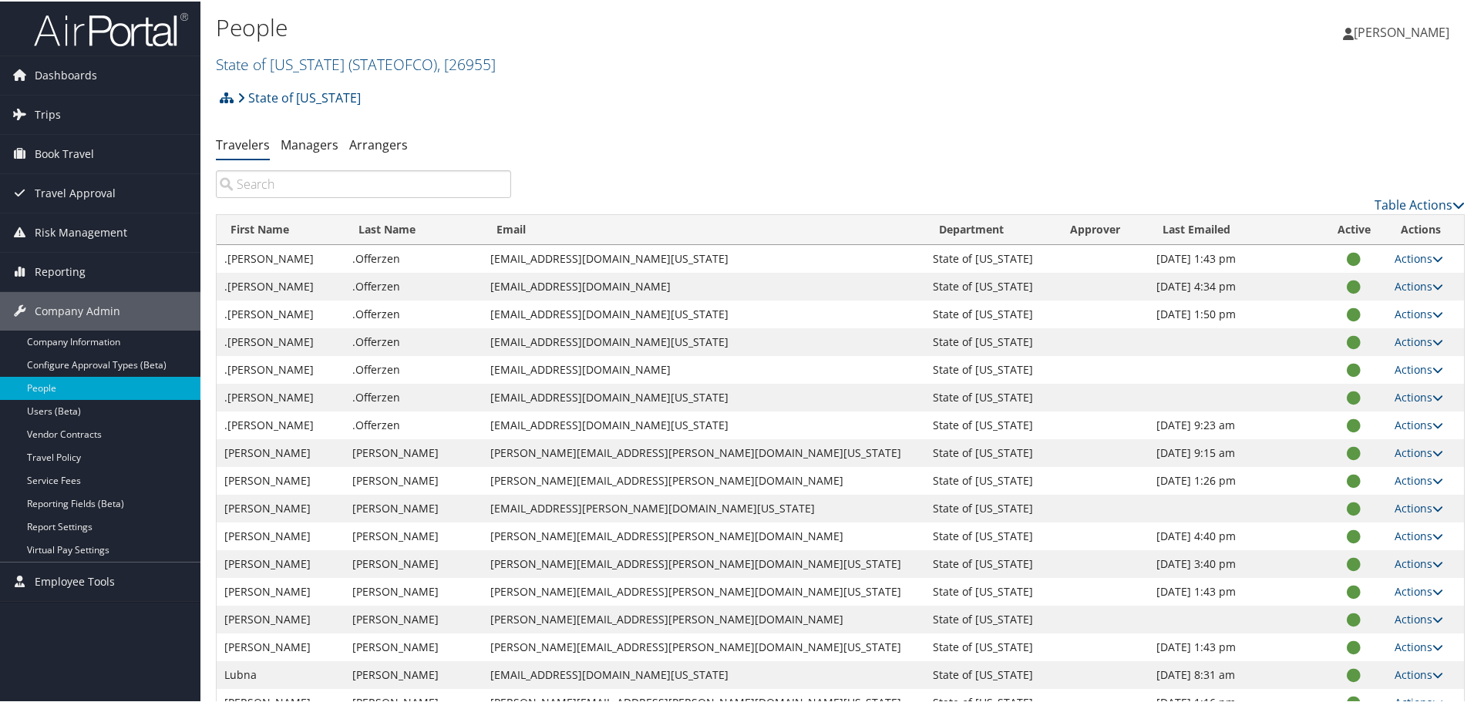  What do you see at coordinates (309, 143) in the screenshot?
I see `a: Managers` at bounding box center [309, 143].